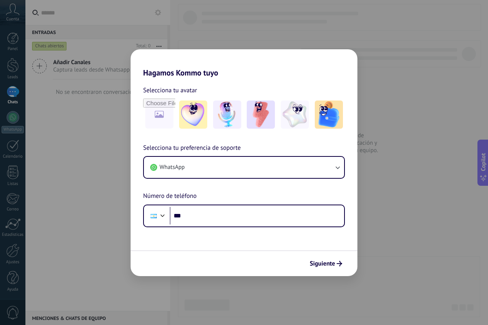  I want to click on img: -5.jpeg, so click(329, 115).